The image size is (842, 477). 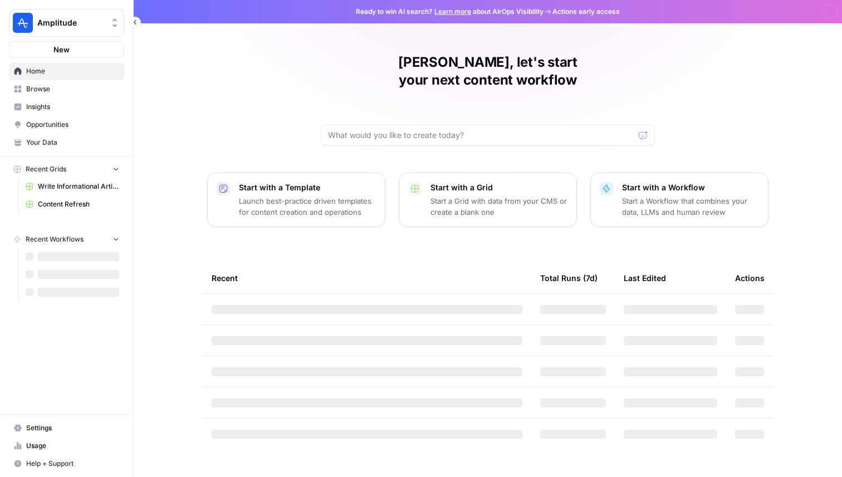 What do you see at coordinates (72, 143) in the screenshot?
I see `span: Your Data` at bounding box center [72, 143].